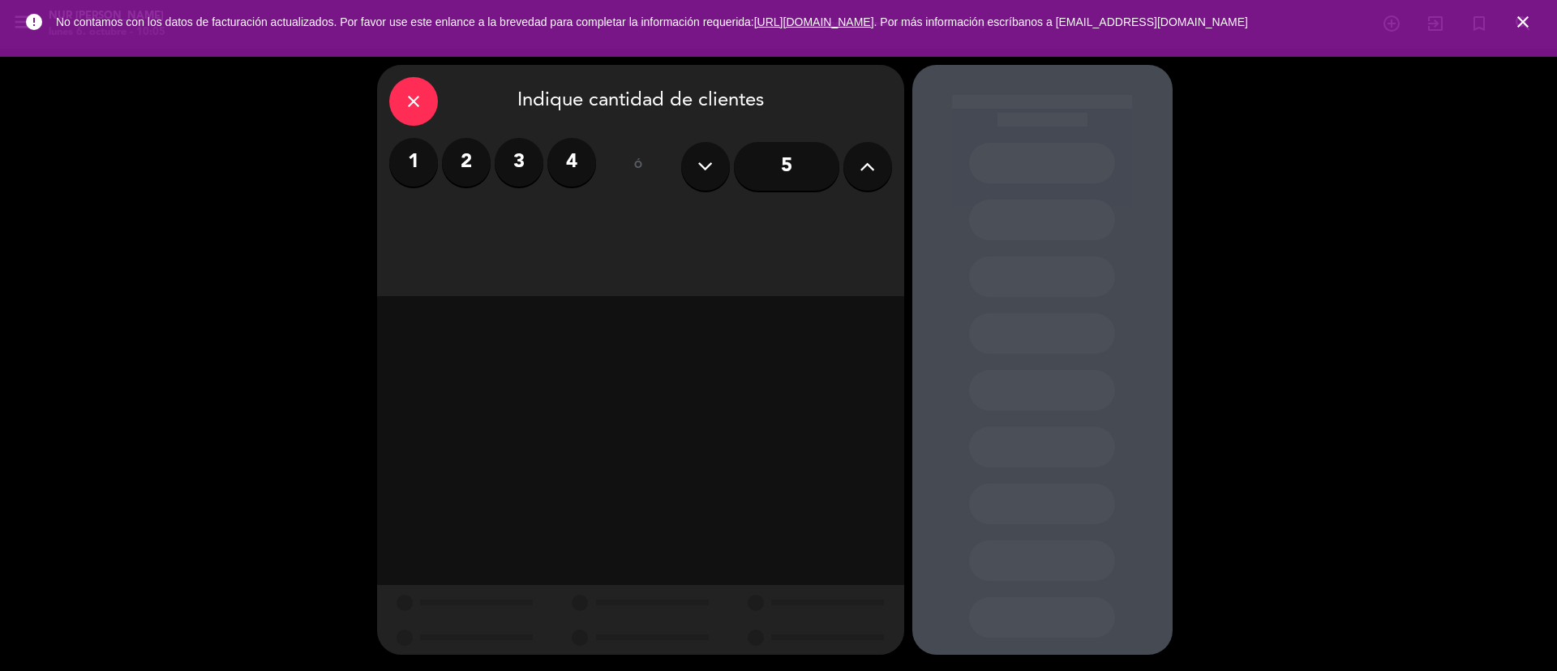 The width and height of the screenshot is (1557, 671). I want to click on label: 1, so click(414, 162).